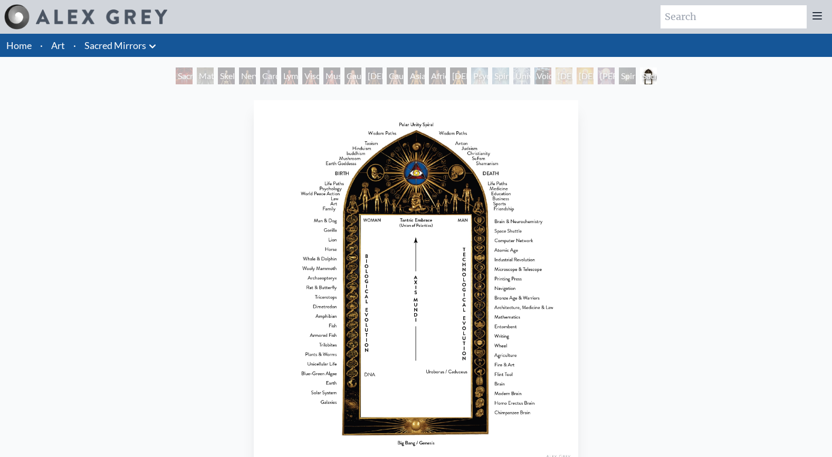  I want to click on div: Skeletal System, so click(226, 76).